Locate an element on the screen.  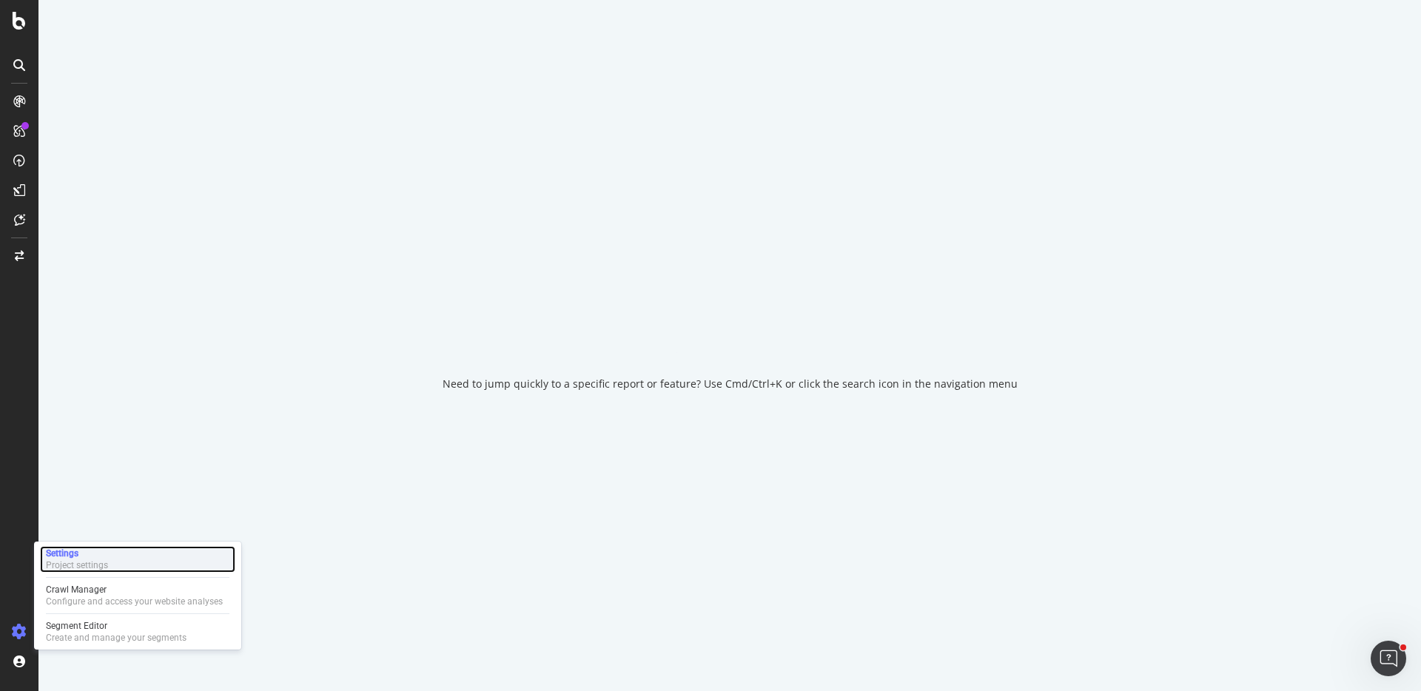
div: Need to jump quickly to a specific report or feature? Use Cmd/Ctrl+K or click the search icon in ... is located at coordinates (730, 384).